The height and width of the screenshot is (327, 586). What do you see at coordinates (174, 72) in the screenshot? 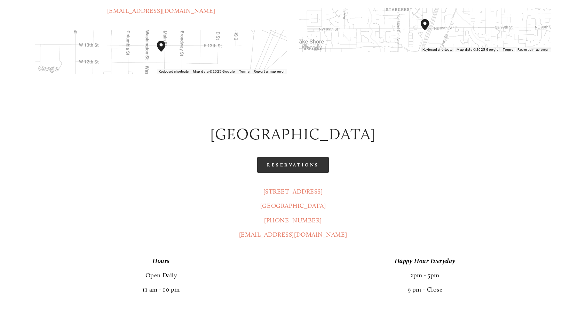
I see `button: Keyboard shortcuts` at bounding box center [174, 72].